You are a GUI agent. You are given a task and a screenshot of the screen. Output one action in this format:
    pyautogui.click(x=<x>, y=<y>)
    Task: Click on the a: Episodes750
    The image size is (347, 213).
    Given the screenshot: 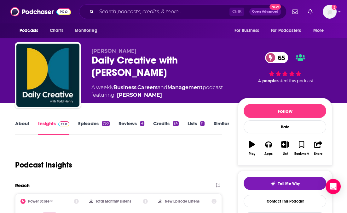 What is the action you would take?
    pyautogui.click(x=94, y=127)
    